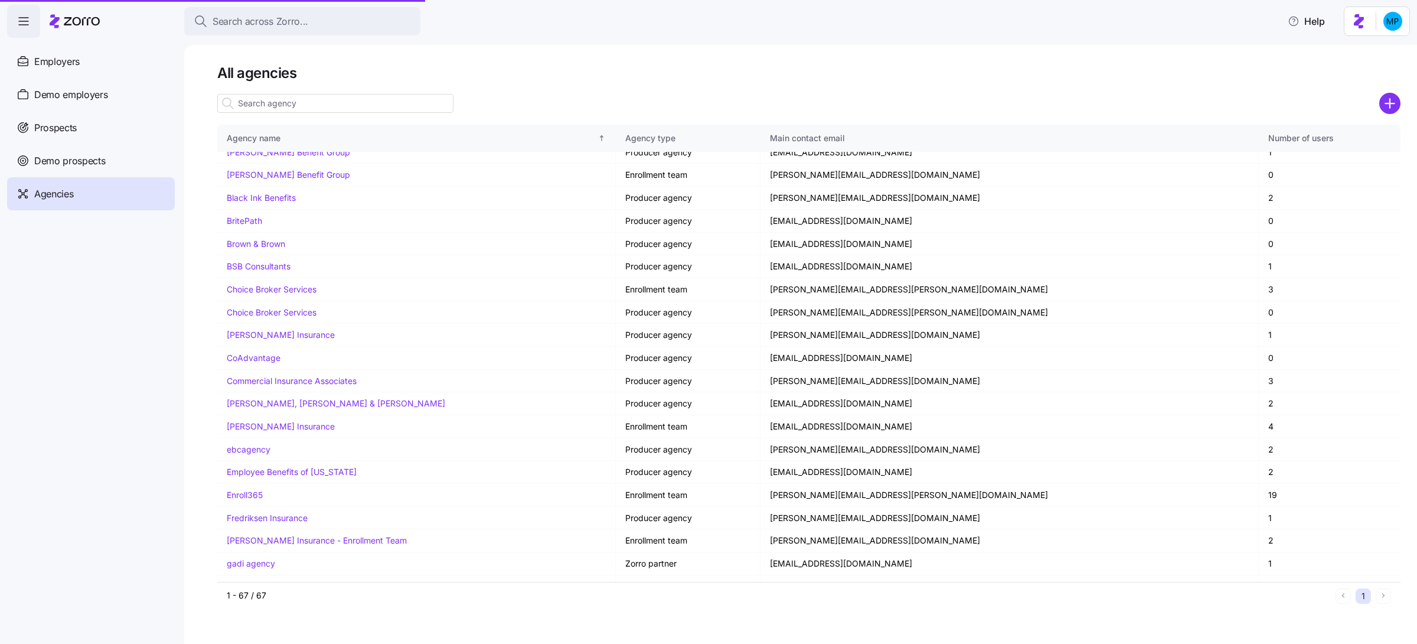  What do you see at coordinates (54, 194) in the screenshot?
I see `span: Agencies` at bounding box center [54, 194].